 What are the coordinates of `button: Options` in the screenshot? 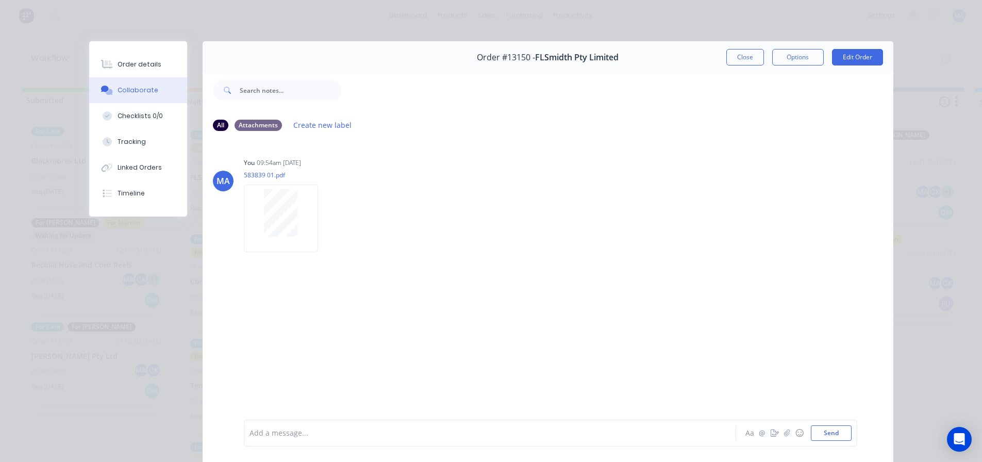 It's located at (798, 57).